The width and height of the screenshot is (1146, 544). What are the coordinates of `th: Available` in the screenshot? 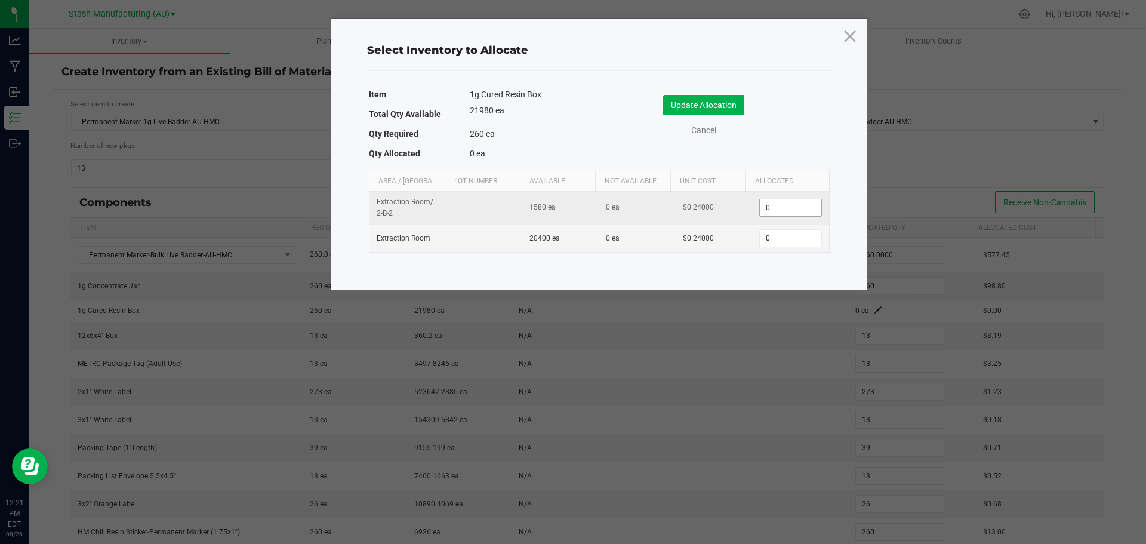 It's located at (558, 181).